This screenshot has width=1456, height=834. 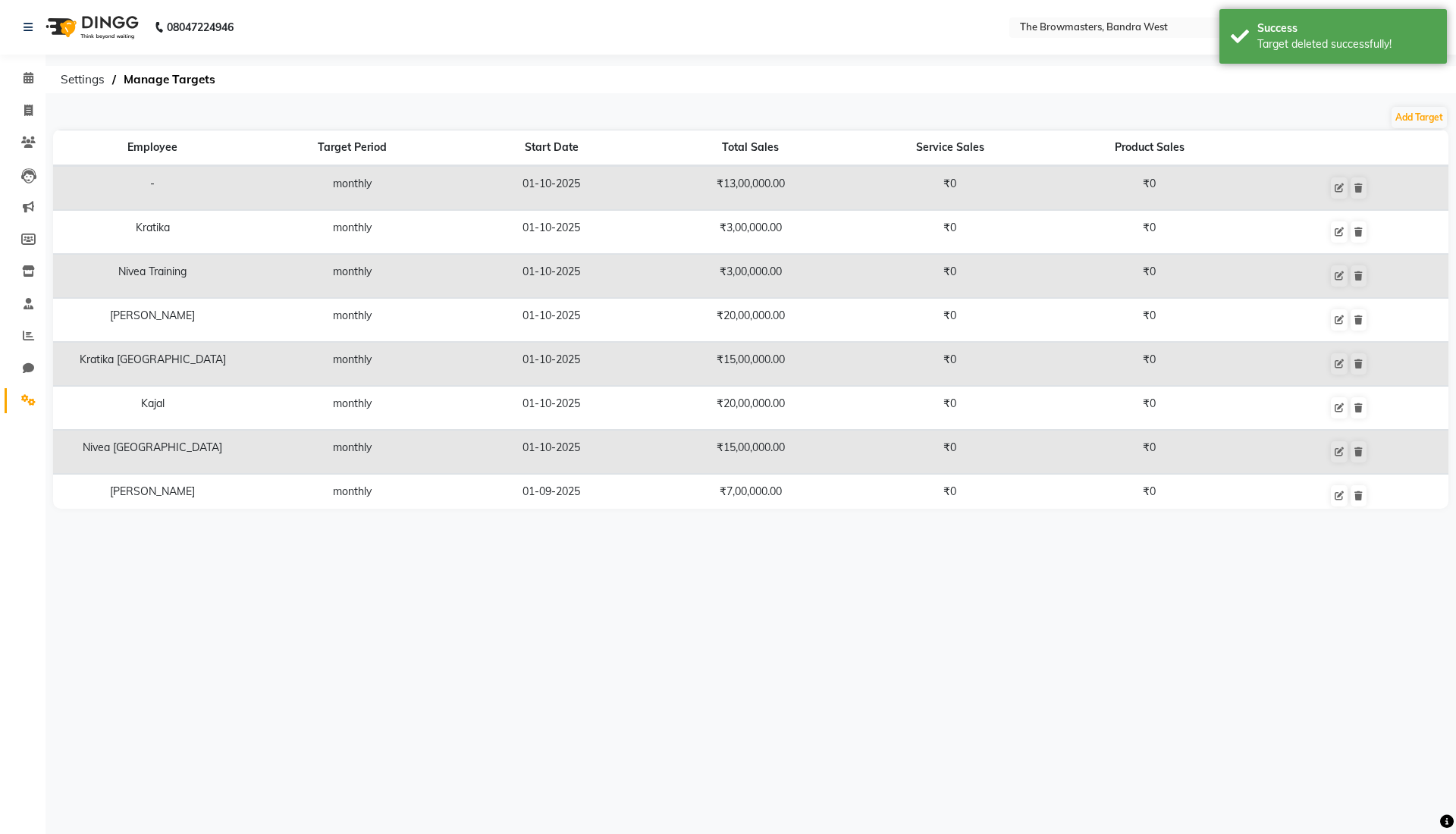 I want to click on div: Success, so click(x=1346, y=28).